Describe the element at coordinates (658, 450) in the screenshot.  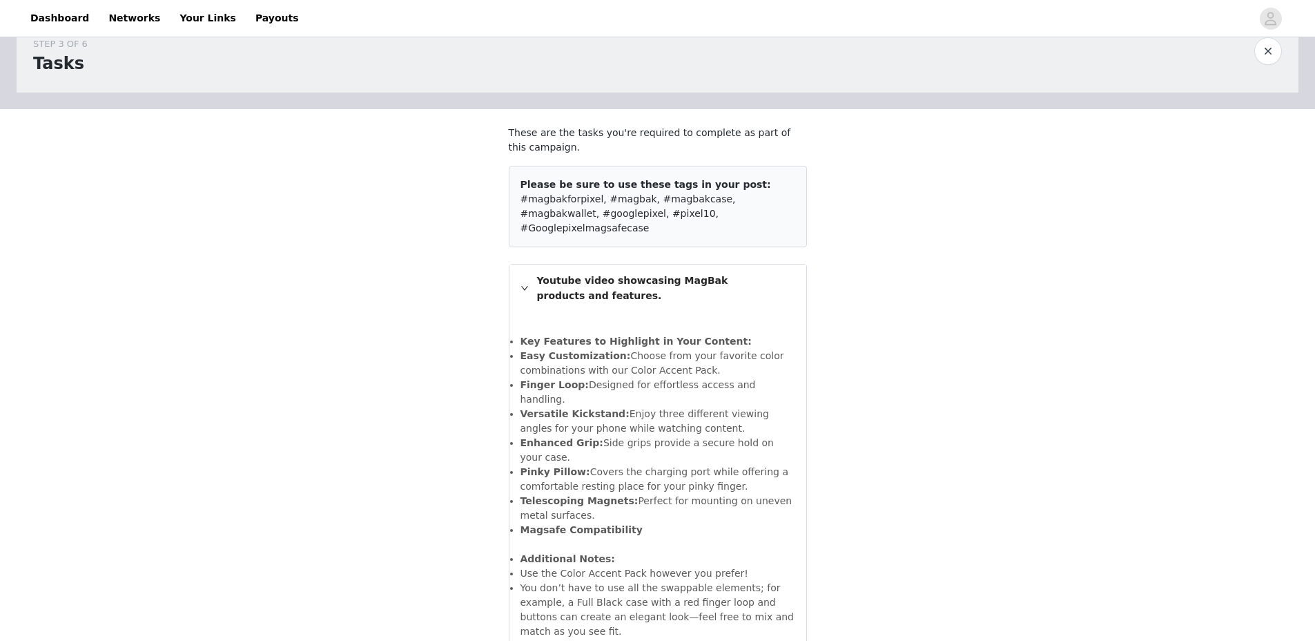
I see `li: Side grips provide a secure hold on your case.` at that location.